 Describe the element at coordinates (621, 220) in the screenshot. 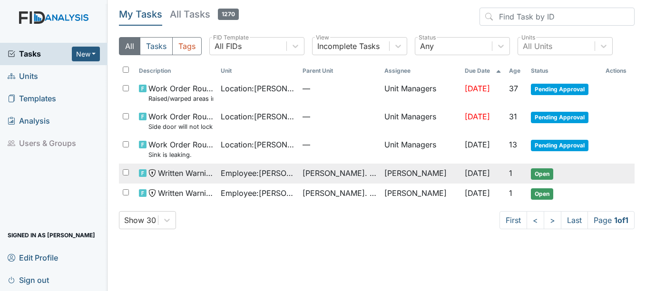

I see `strong: 1 of 1` at that location.